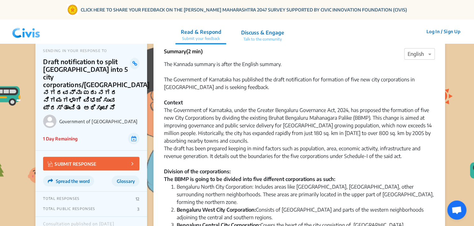 The image size is (474, 226). I want to click on p: Read & Respond, so click(201, 32).